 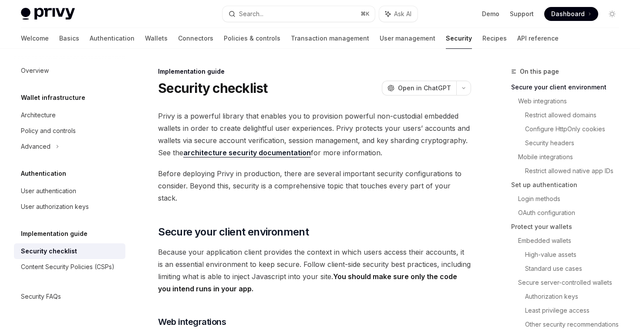 I want to click on a: Connectors, so click(x=196, y=38).